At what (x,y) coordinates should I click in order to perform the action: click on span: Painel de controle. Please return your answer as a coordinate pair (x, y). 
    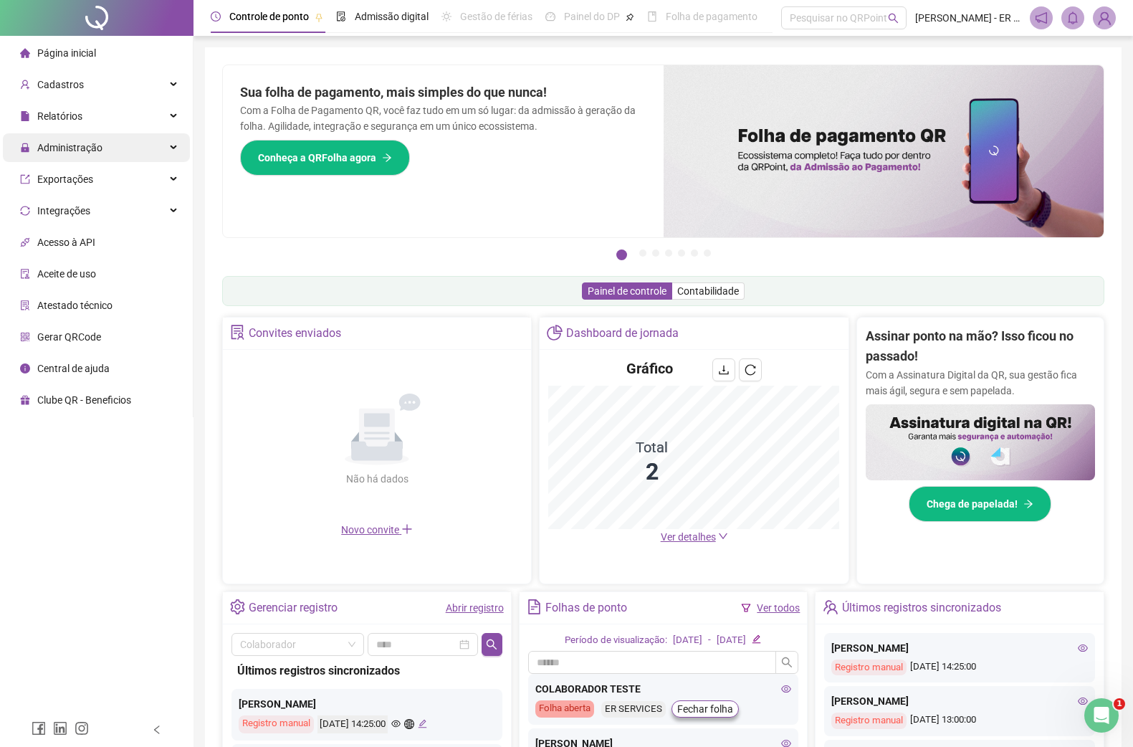
    Looking at the image, I should click on (627, 291).